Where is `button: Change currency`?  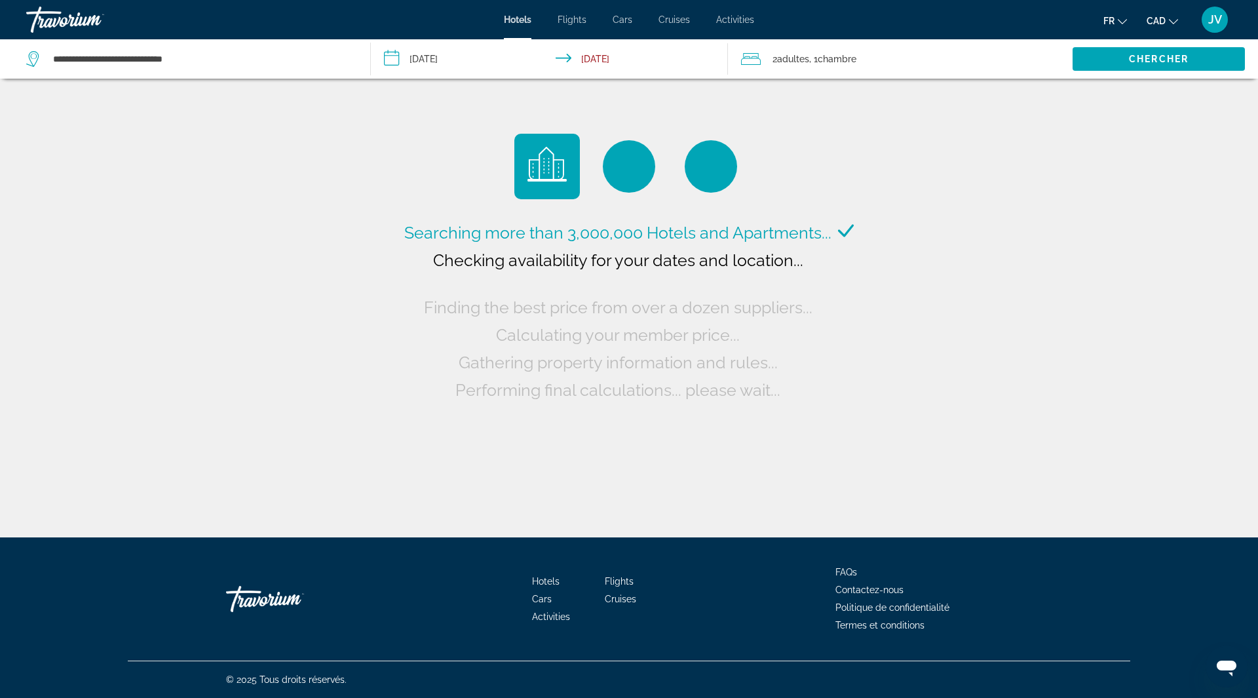
button: Change currency is located at coordinates (1163, 20).